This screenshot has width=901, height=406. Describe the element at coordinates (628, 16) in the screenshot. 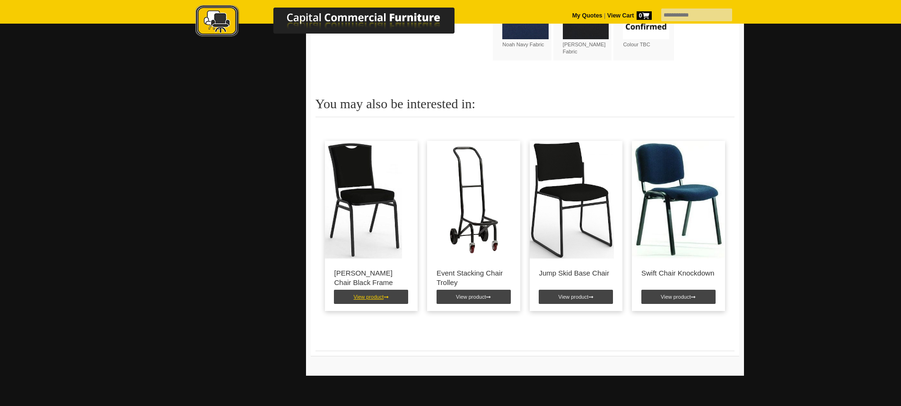

I see `a: View Cart0` at that location.